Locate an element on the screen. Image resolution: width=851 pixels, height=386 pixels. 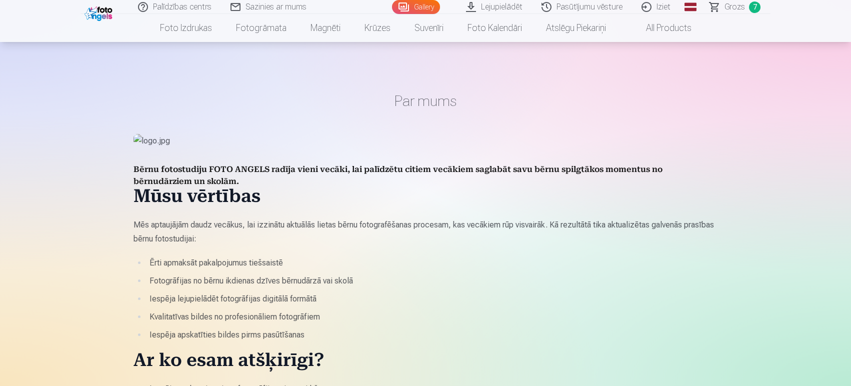
img: /fa1 is located at coordinates (99, 12).